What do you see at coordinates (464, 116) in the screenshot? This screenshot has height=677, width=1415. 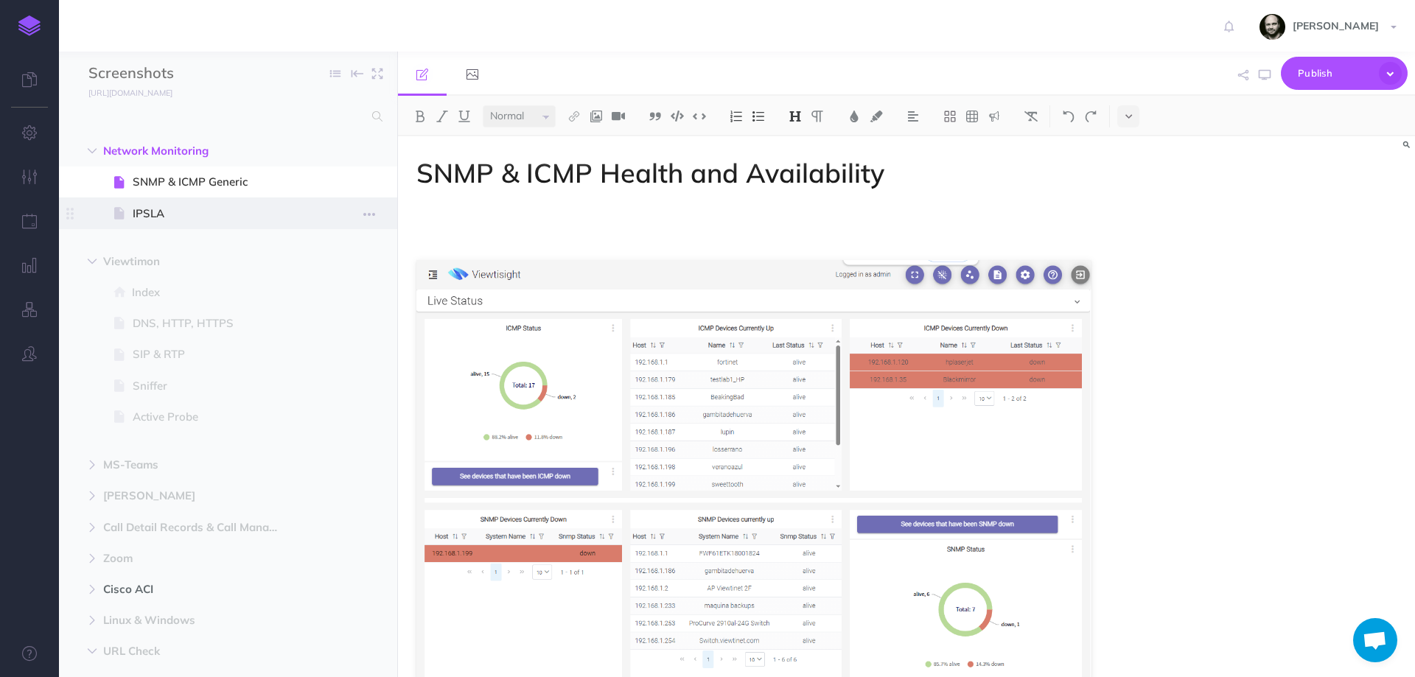 I see `img: Underline button` at bounding box center [464, 116].